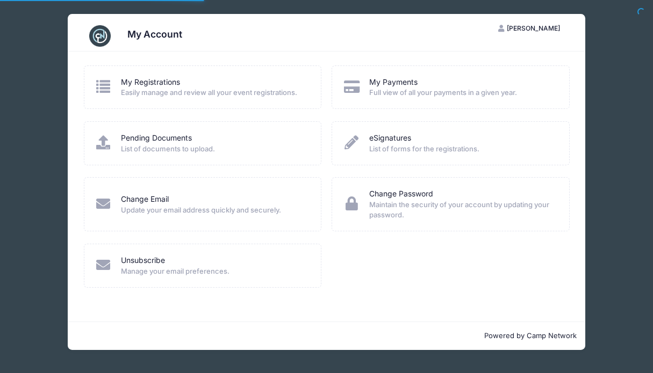  I want to click on span: Update your email address quickly and securely., so click(214, 211).